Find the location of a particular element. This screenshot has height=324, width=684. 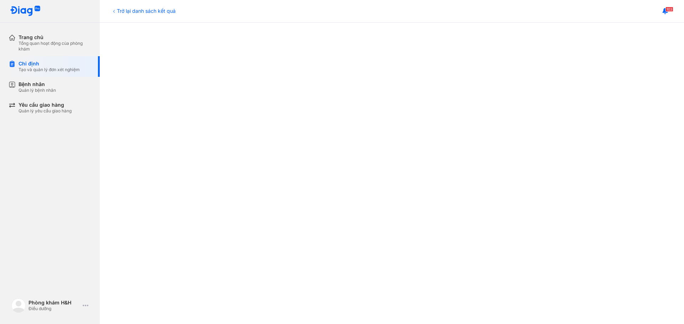

div: Trang chủ is located at coordinates (55, 37).